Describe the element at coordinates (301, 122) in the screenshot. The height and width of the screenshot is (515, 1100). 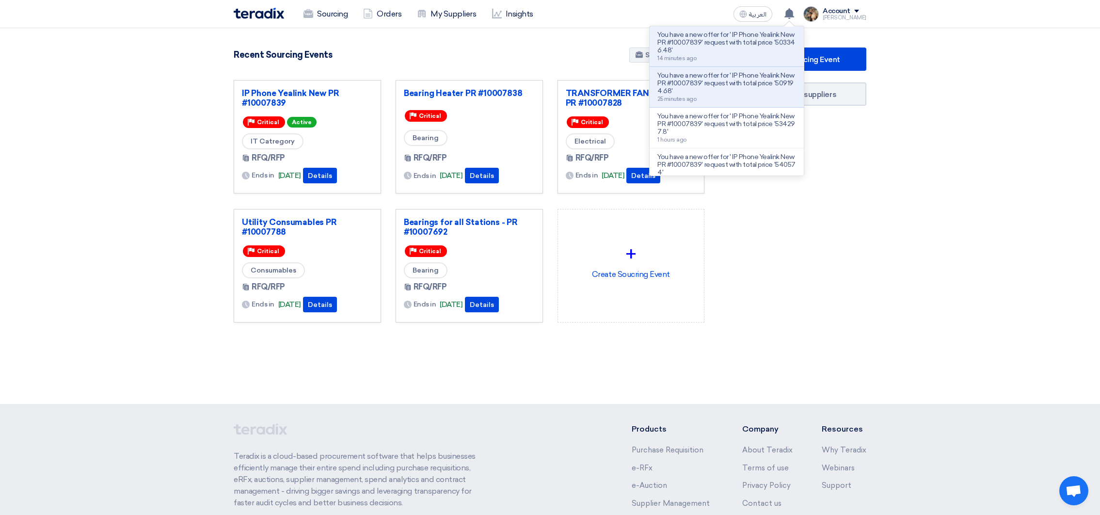
I see `span: Active` at that location.